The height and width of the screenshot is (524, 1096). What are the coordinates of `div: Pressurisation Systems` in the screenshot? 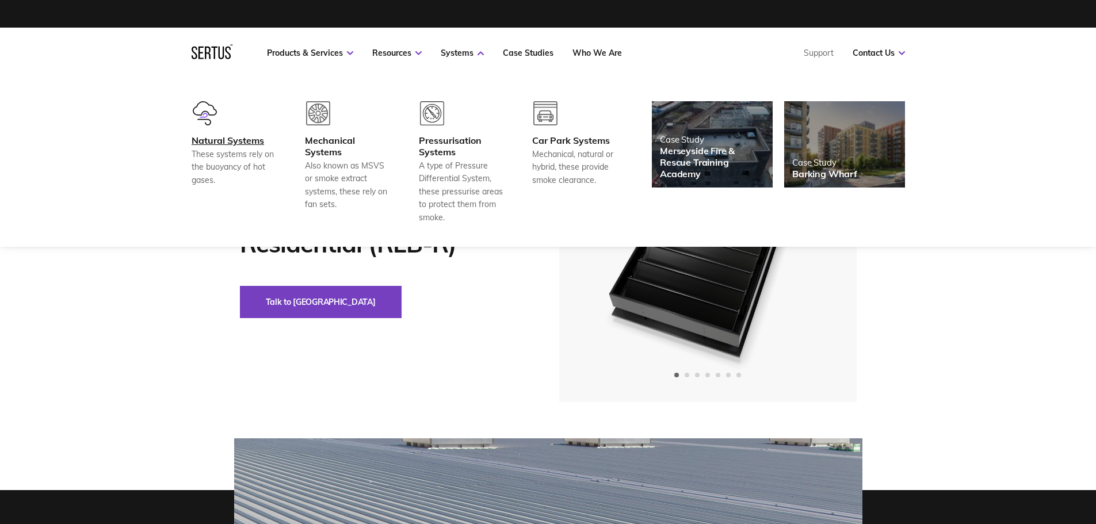 It's located at (461, 146).